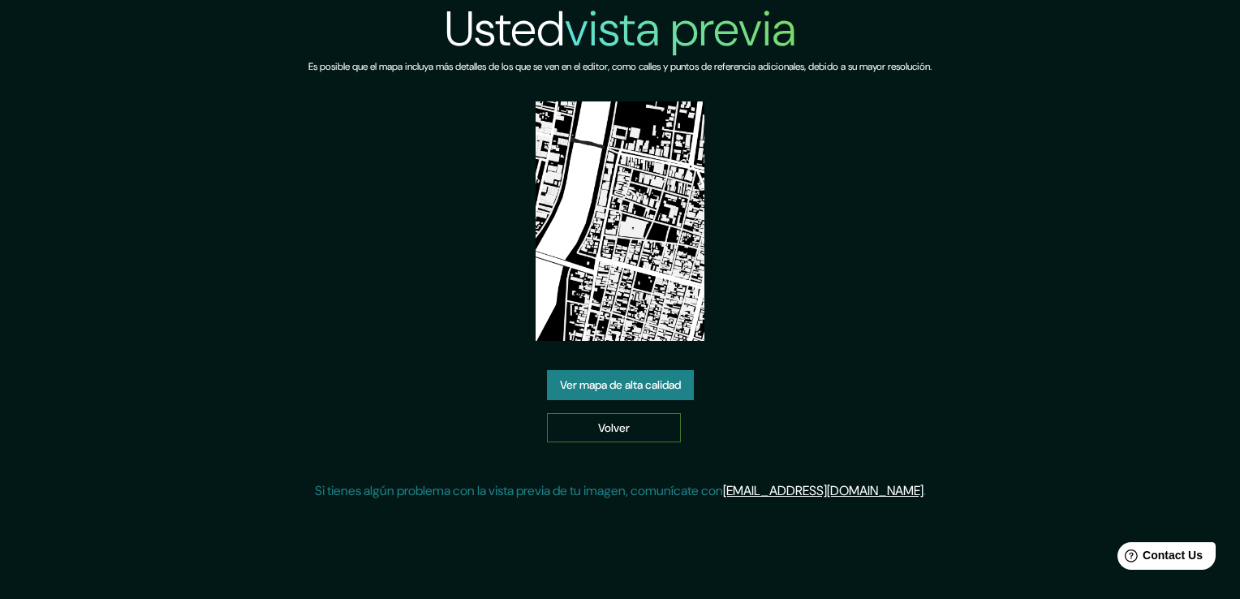  What do you see at coordinates (620, 491) in the screenshot?
I see `p: Si tienes algún problema con la vista previa de tu imagen, comunícate con .` at bounding box center [620, 491].